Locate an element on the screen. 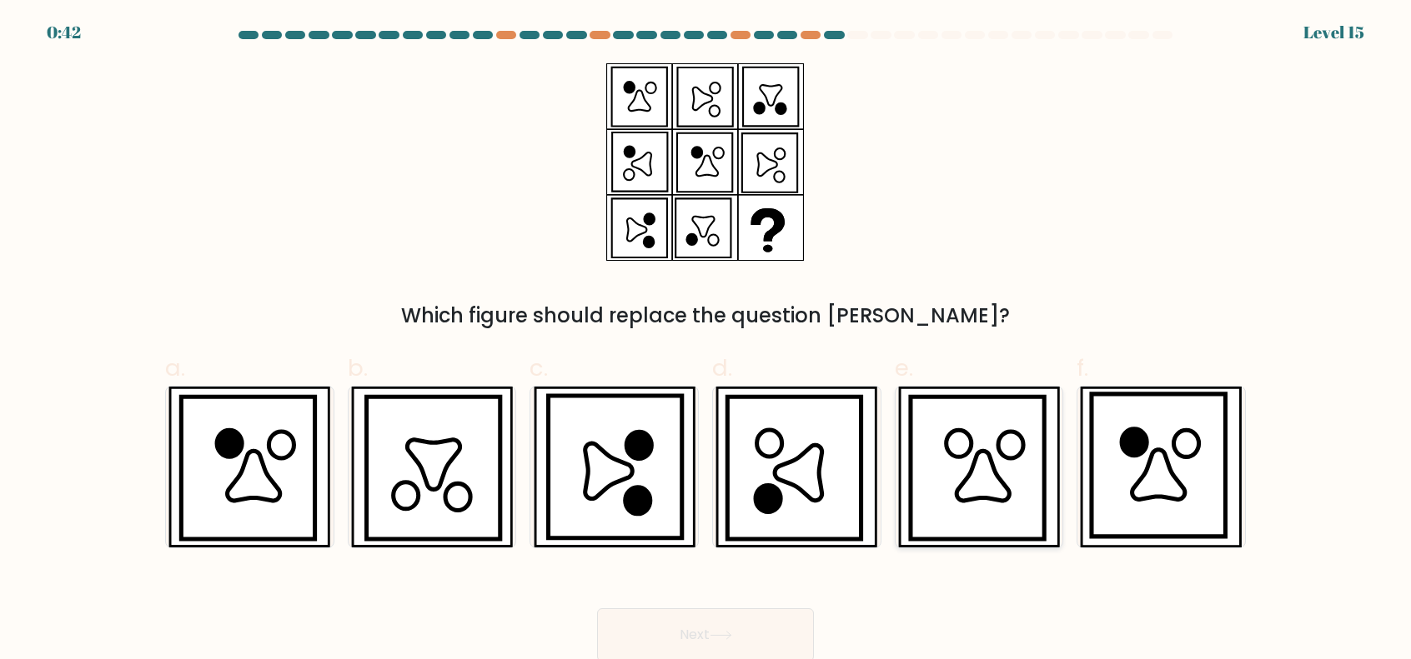 This screenshot has width=1411, height=659. div: 0:42 is located at coordinates (63, 33).